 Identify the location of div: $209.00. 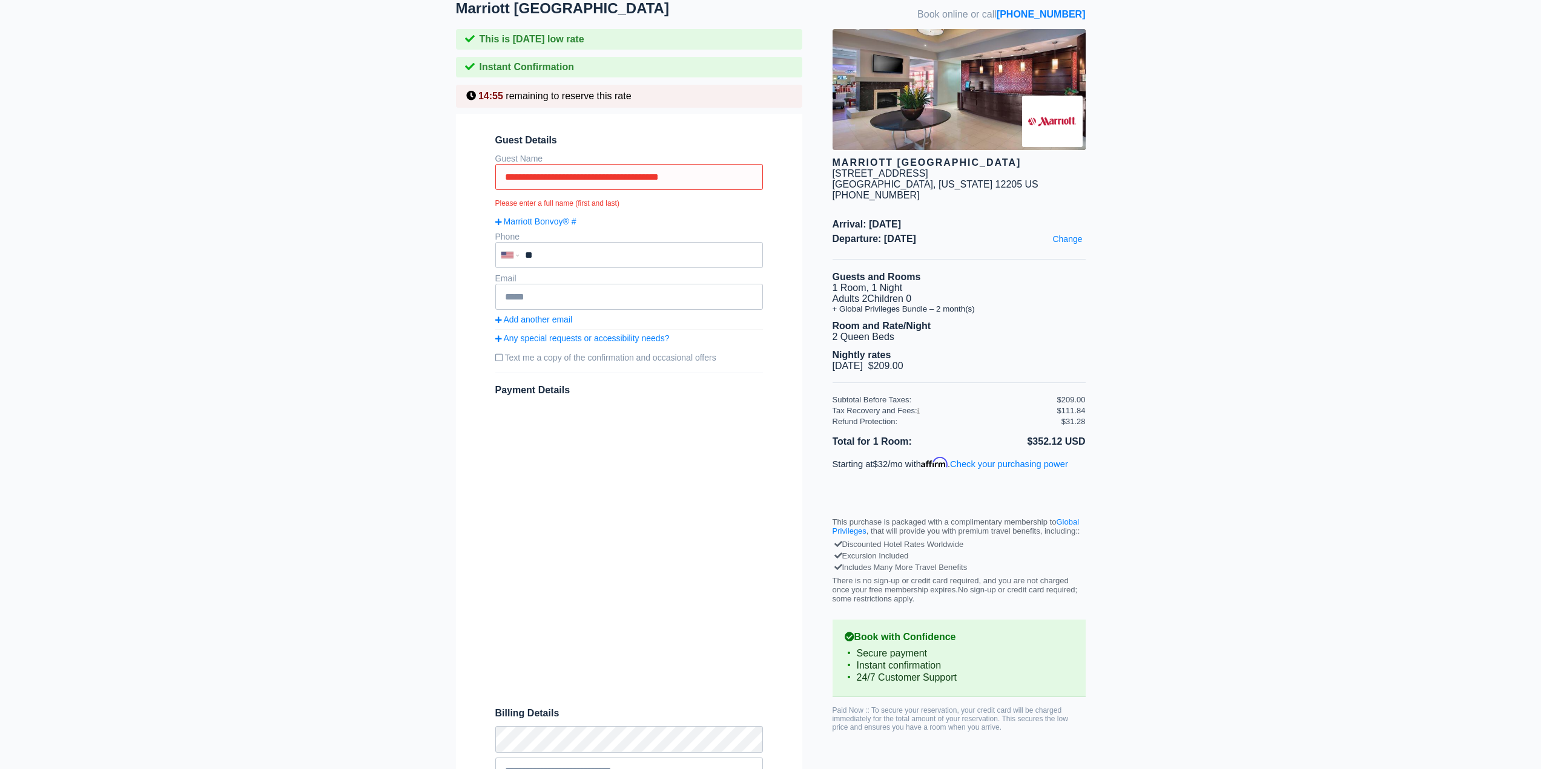
(1071, 400).